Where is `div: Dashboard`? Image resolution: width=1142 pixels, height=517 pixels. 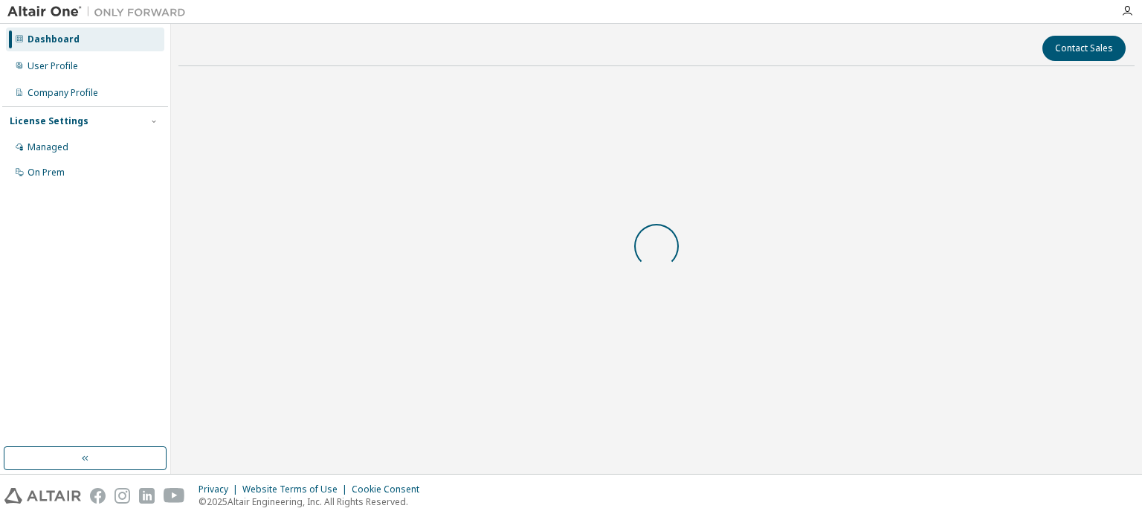 div: Dashboard is located at coordinates (54, 39).